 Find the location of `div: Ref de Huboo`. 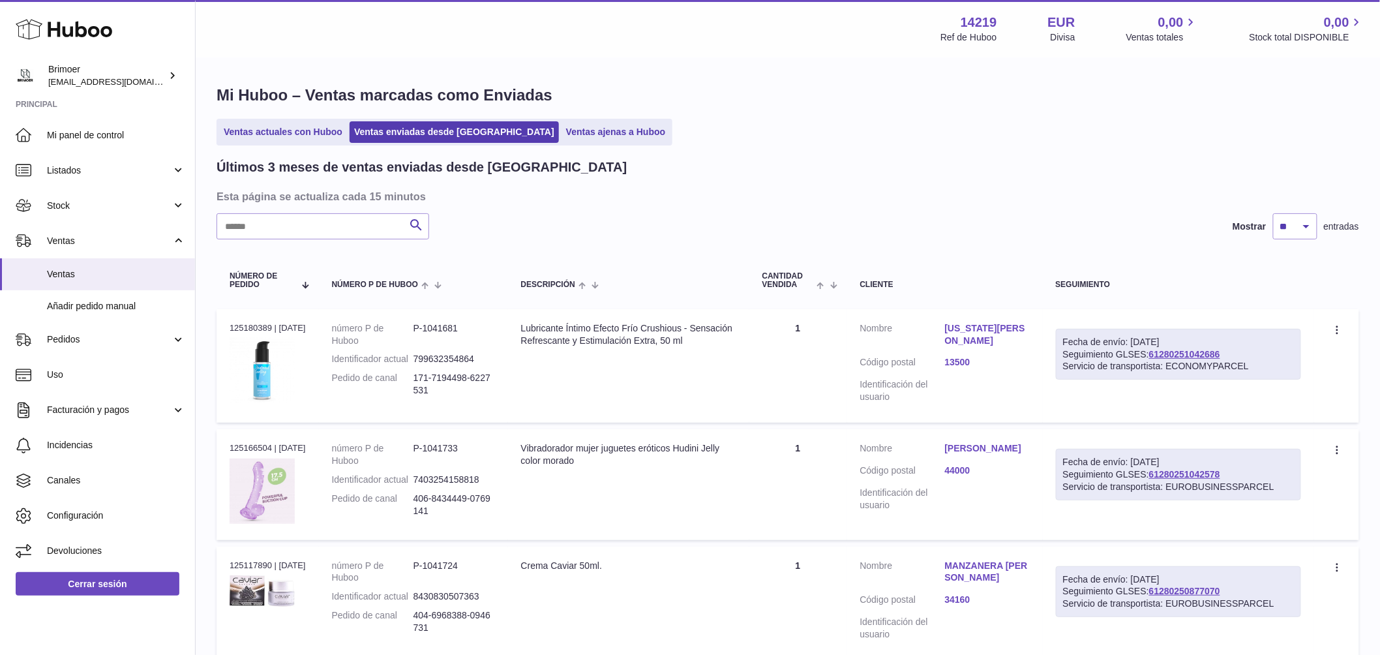

div: Ref de Huboo is located at coordinates (968, 37).